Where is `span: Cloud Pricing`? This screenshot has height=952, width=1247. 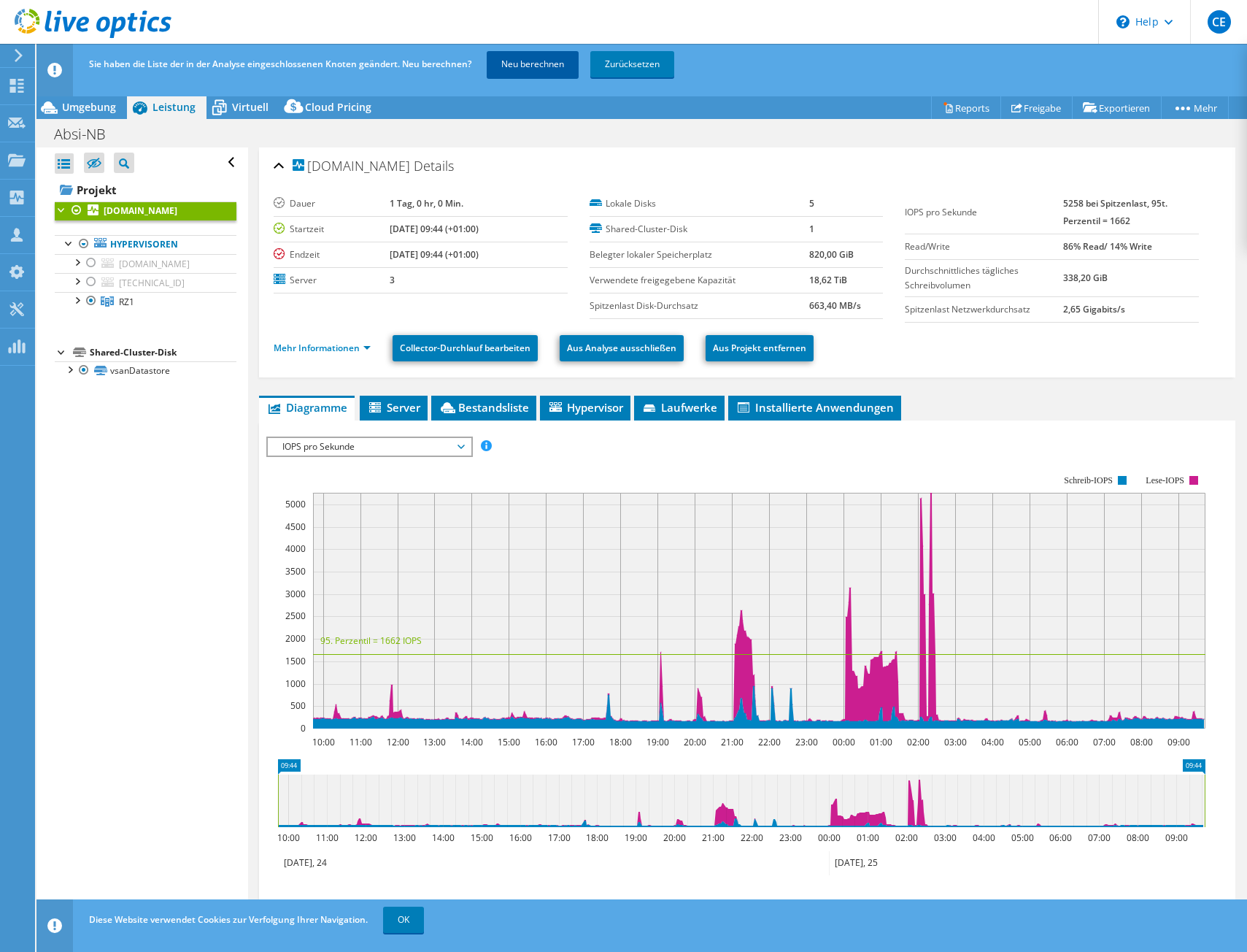
span: Cloud Pricing is located at coordinates (338, 107).